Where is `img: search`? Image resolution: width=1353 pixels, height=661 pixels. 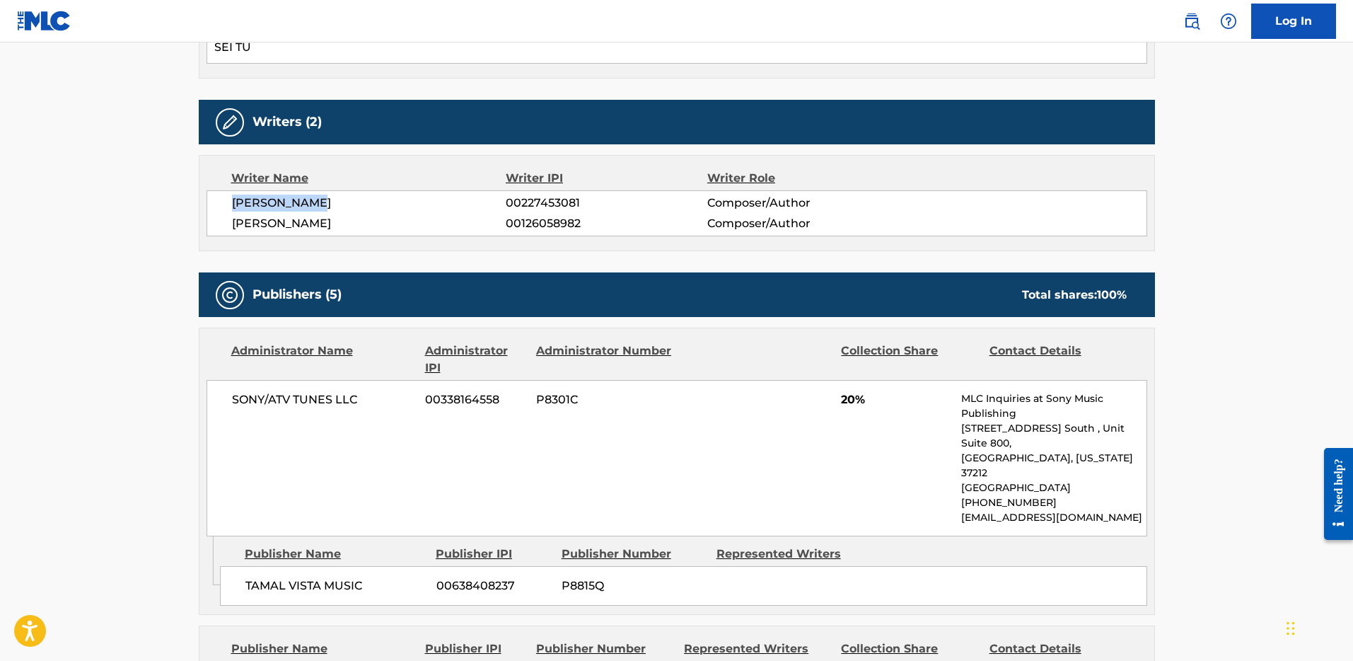 img: search is located at coordinates (1192, 21).